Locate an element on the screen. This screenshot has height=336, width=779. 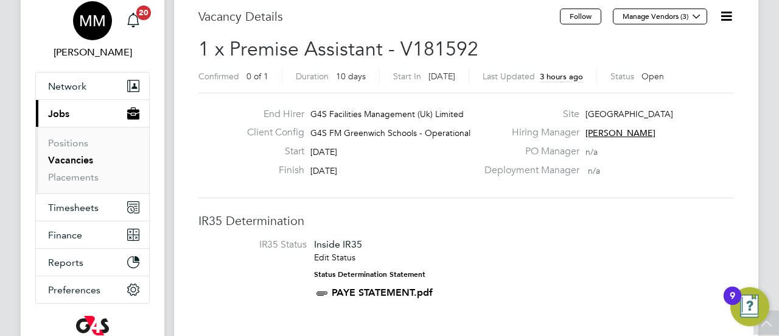
button: Finance is located at coordinates (93, 234).